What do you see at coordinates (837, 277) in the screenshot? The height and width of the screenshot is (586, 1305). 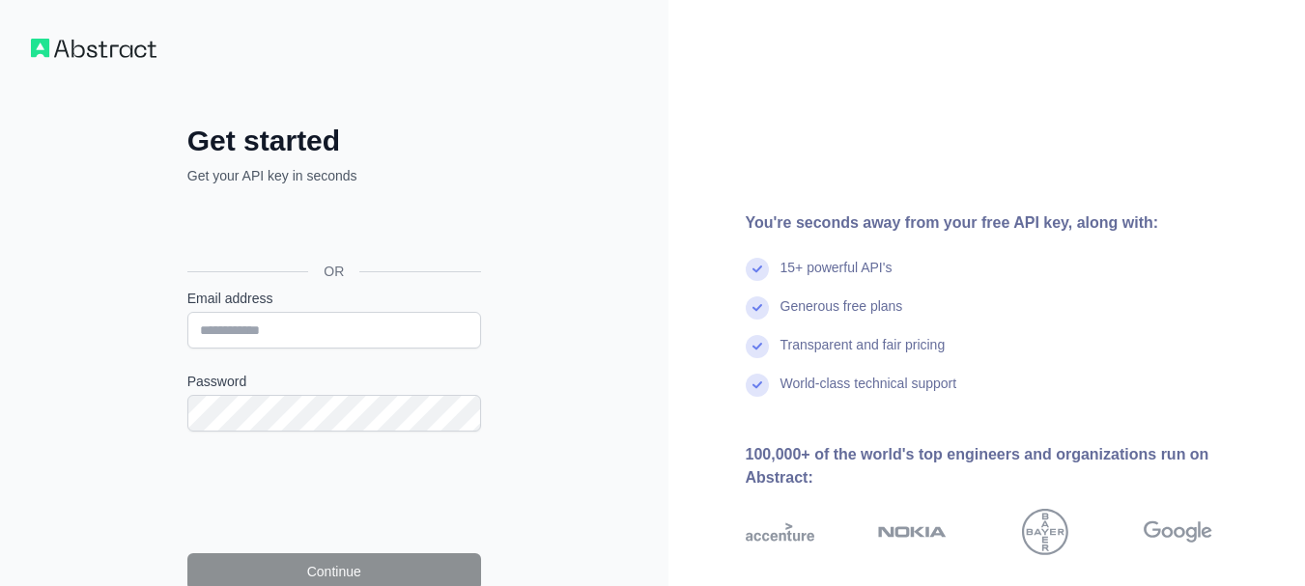 I see `div: 15+ powerful API's` at bounding box center [837, 277].